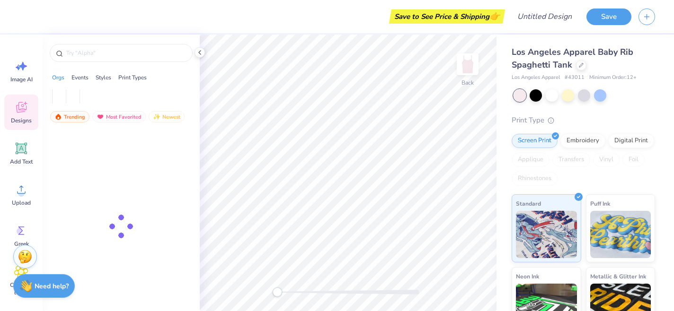  What do you see at coordinates (618, 276) in the screenshot?
I see `span: Metallic & Glitter Ink` at bounding box center [618, 276].